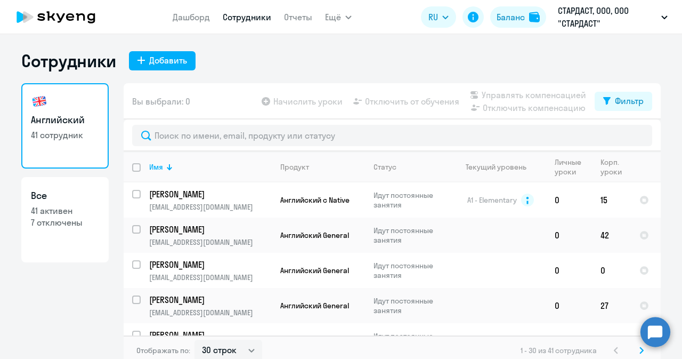 Image resolution: width=682 pixels, height=359 pixels. Describe the element at coordinates (611, 235) in the screenshot. I see `td: 42` at that location.